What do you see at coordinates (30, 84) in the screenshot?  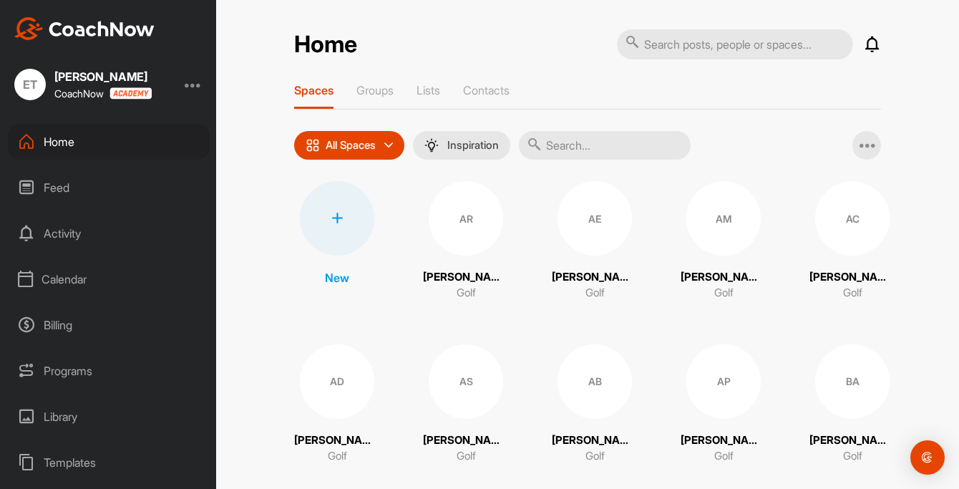 I see `div: ET` at bounding box center [30, 84].